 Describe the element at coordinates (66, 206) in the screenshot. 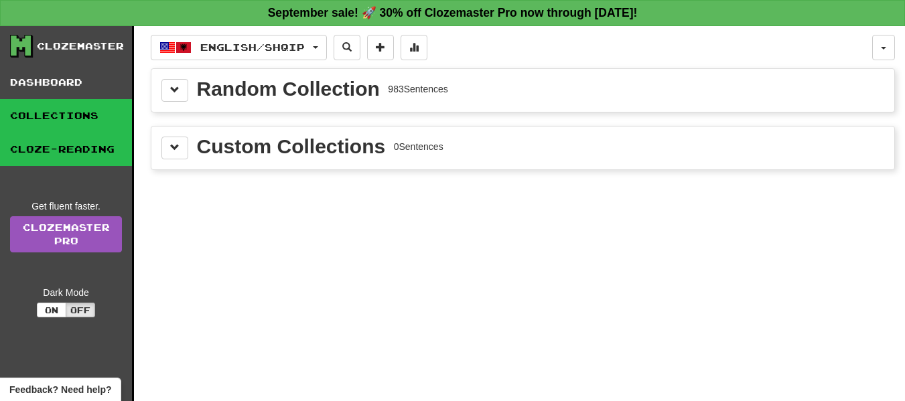

I see `div: Get fluent faster.` at that location.